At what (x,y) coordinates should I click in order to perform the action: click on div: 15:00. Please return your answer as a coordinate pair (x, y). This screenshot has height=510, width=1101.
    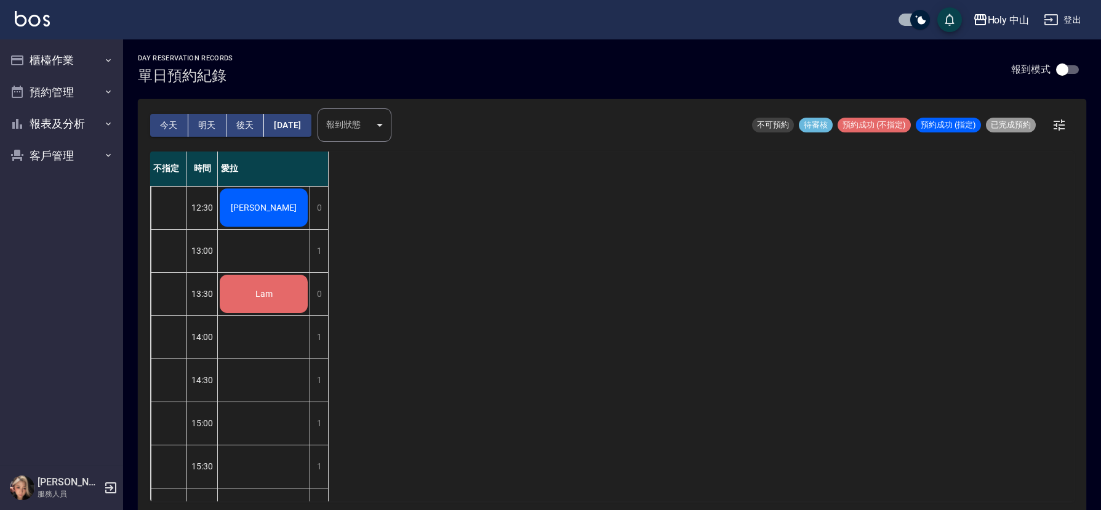
    Looking at the image, I should click on (202, 423).